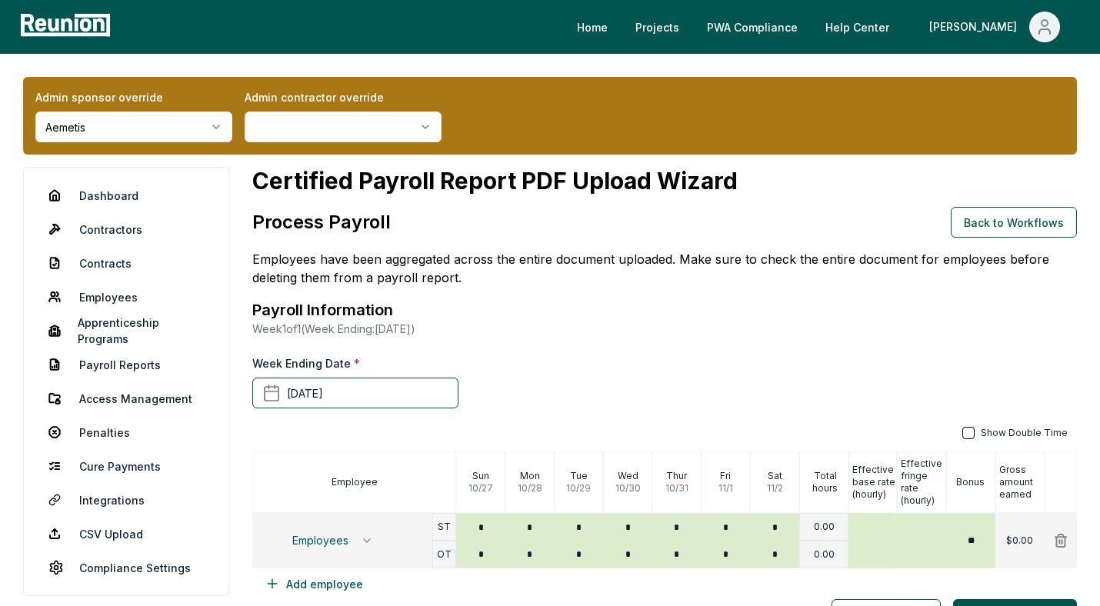 Image resolution: width=1100 pixels, height=606 pixels. What do you see at coordinates (826, 482) in the screenshot?
I see `p: Total hours` at bounding box center [826, 482].